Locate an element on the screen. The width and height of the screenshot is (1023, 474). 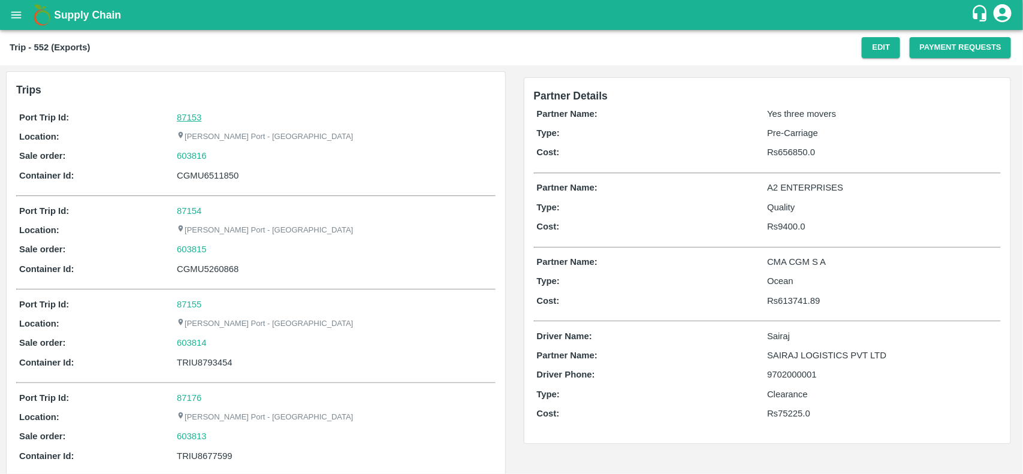
p: A2 ENTERPRISES is located at coordinates (883, 188).